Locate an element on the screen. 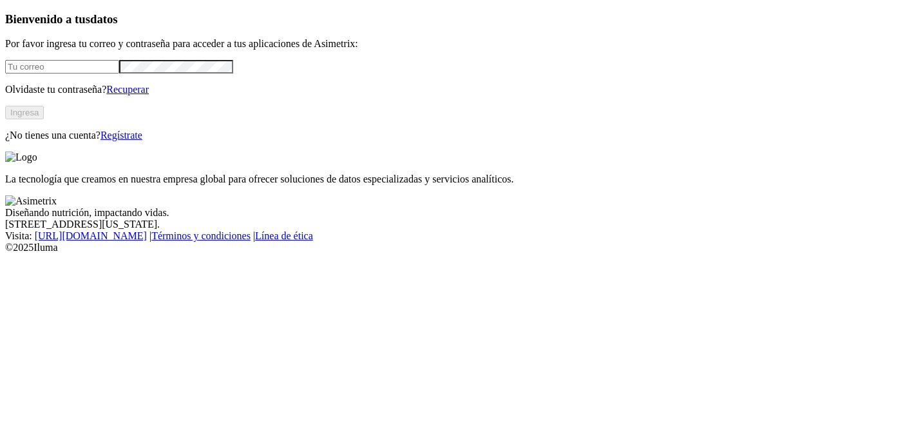 Image resolution: width=916 pixels, height=425 pixels. div: Visita : | | is located at coordinates (458, 236).